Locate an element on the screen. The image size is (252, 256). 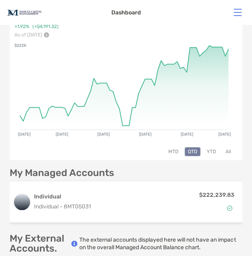
text: $222K is located at coordinates (20, 46).